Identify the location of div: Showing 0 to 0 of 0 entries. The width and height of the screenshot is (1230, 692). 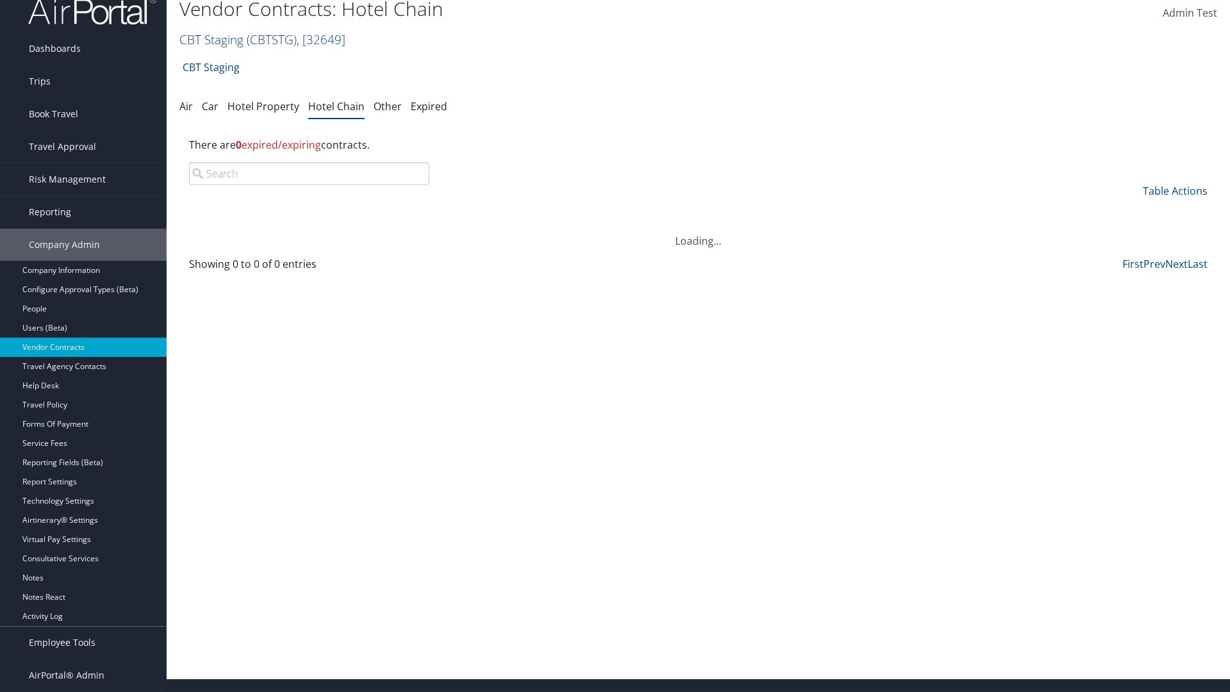
(309, 267).